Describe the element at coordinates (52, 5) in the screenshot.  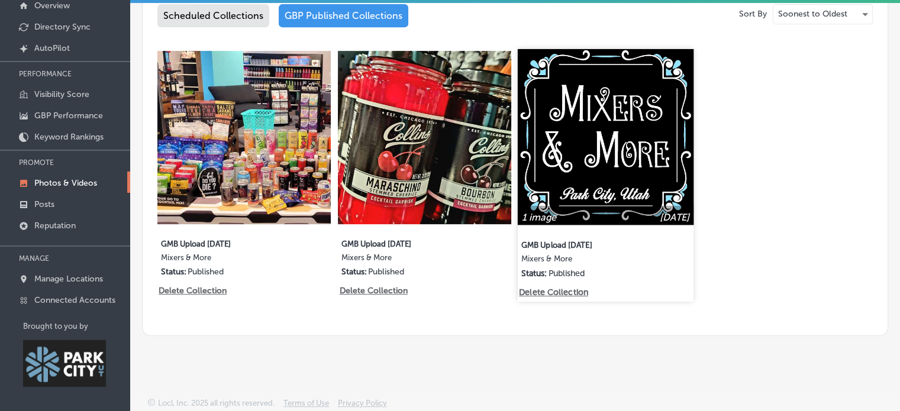
I see `p: Overview` at that location.